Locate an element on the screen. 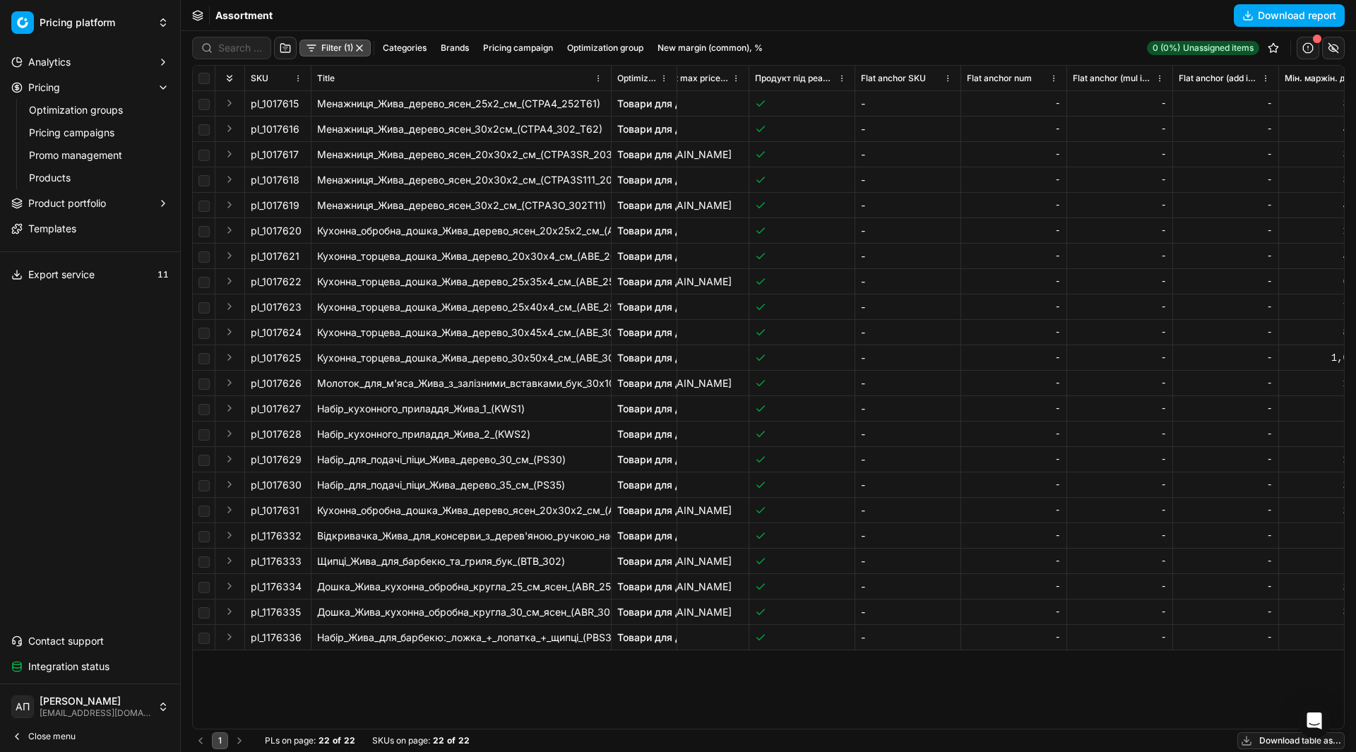 This screenshot has height=752, width=1356. span: Analytics is located at coordinates (49, 62).